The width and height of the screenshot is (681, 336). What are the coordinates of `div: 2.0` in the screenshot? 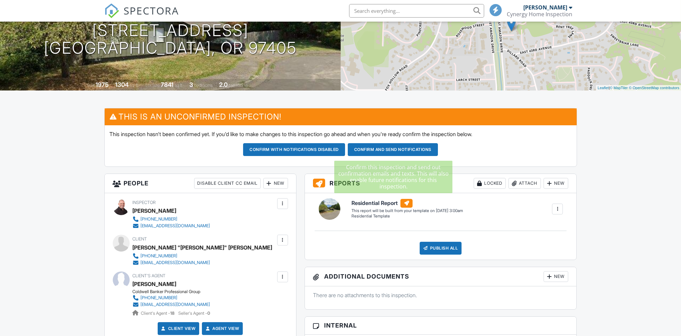 It's located at (223, 84).